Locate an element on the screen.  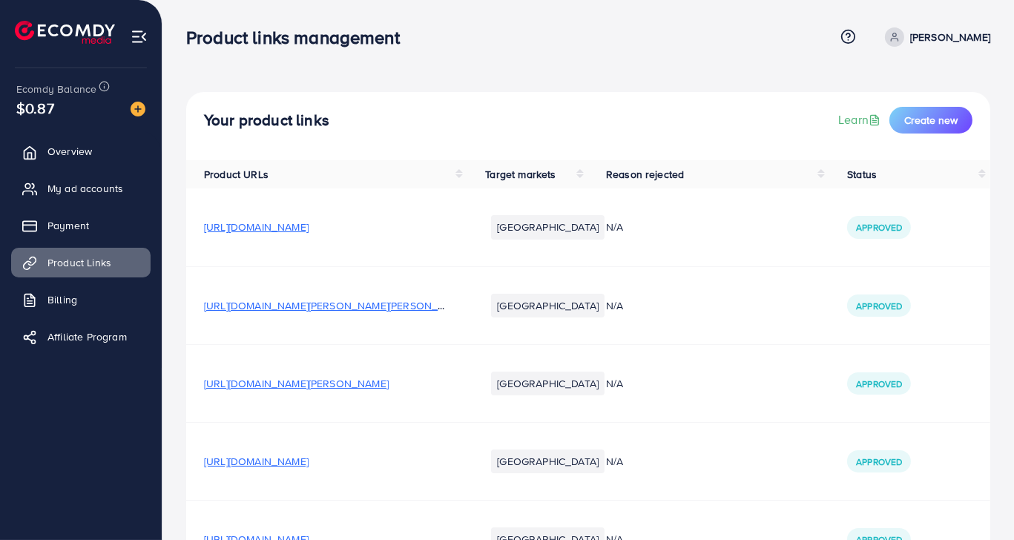
h3: Product links management is located at coordinates (299, 37).